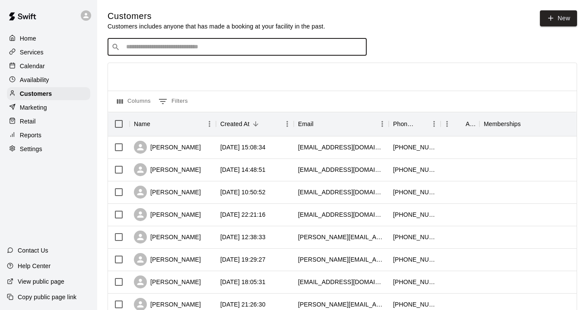 Image resolution: width=587 pixels, height=310 pixels. What do you see at coordinates (33, 108) in the screenshot?
I see `p: Marketing` at bounding box center [33, 108].